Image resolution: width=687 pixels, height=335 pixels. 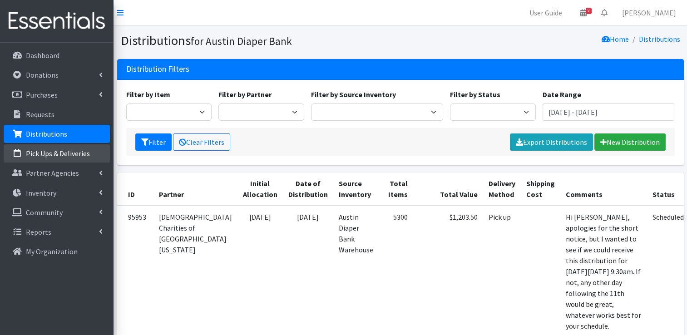 I want to click on p: Distributions, so click(x=46, y=134).